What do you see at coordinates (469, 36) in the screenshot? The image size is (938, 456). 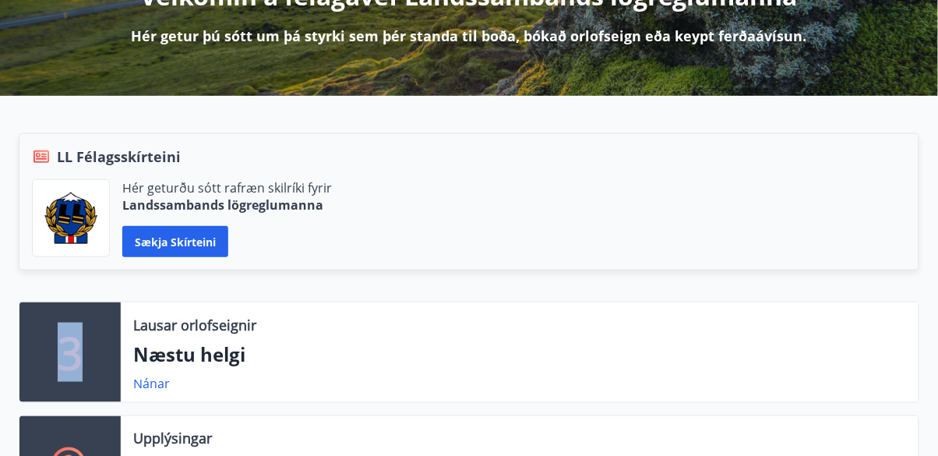 I see `p: Hér getur þú sótt um þá styrki sem þér standa til boða, bókað orlofseign eða keypt ferðaávísun.` at bounding box center [469, 36].